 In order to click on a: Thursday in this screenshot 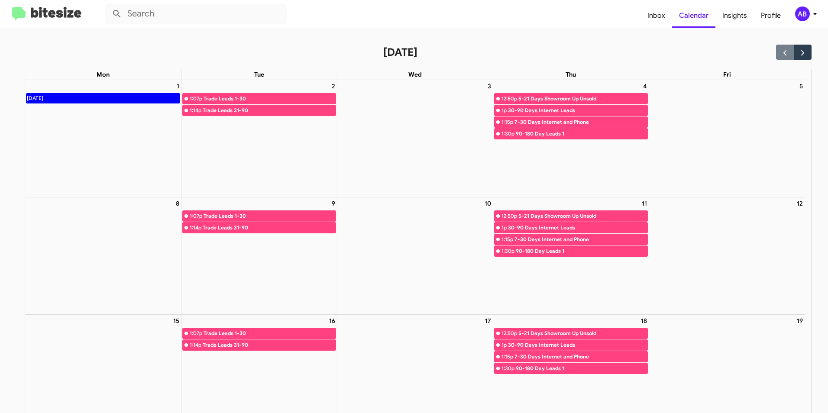, I will do `click(571, 75)`.